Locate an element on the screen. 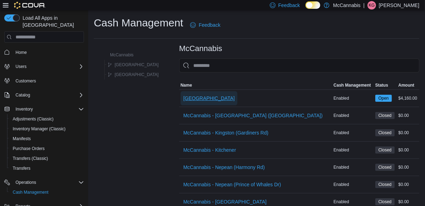  span: Adjustments (Classic) is located at coordinates (33, 119).